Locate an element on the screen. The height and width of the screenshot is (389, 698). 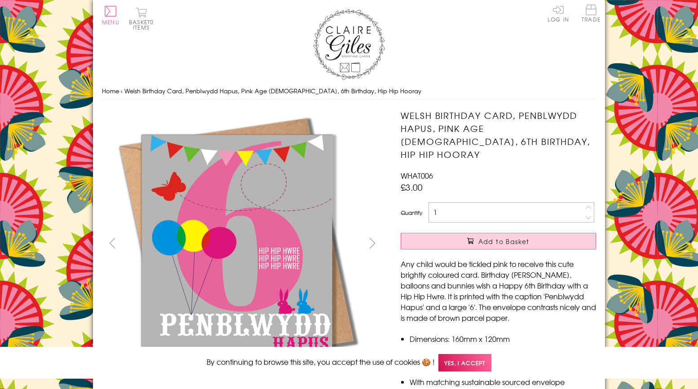
a: Home is located at coordinates (111, 91).